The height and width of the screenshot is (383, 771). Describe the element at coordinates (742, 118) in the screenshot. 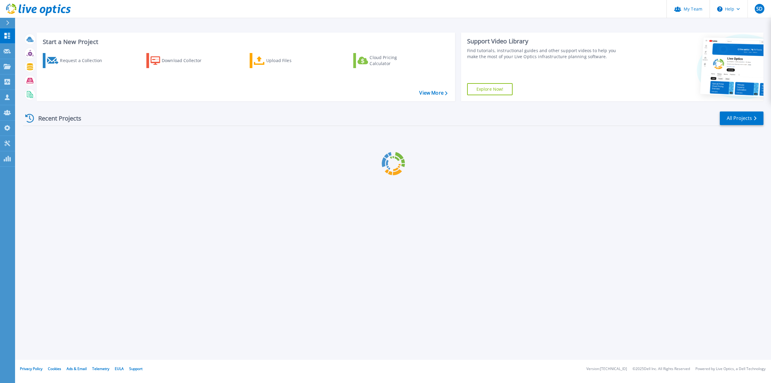

I see `a: All Projects` at that location.